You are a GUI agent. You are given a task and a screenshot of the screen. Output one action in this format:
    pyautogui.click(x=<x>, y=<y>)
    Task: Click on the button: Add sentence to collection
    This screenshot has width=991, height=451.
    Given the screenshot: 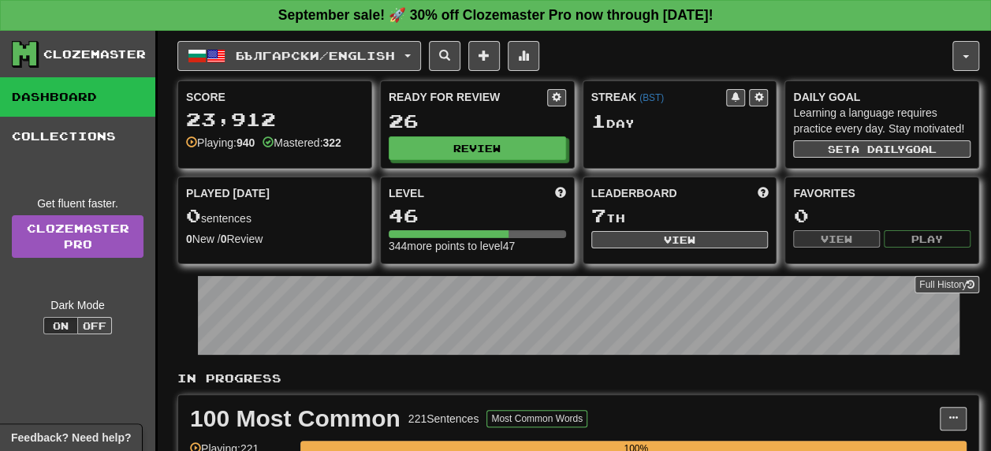 What is the action you would take?
    pyautogui.click(x=484, y=56)
    